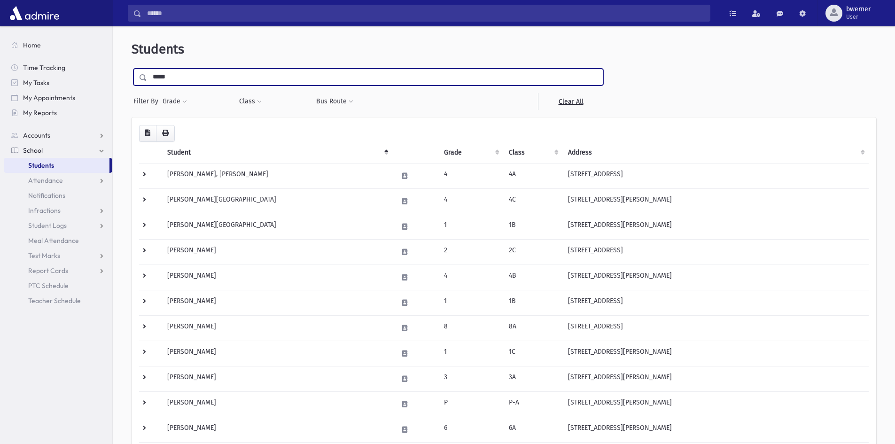 This screenshot has height=444, width=895. What do you see at coordinates (58, 301) in the screenshot?
I see `a: Teacher Schedule` at bounding box center [58, 301].